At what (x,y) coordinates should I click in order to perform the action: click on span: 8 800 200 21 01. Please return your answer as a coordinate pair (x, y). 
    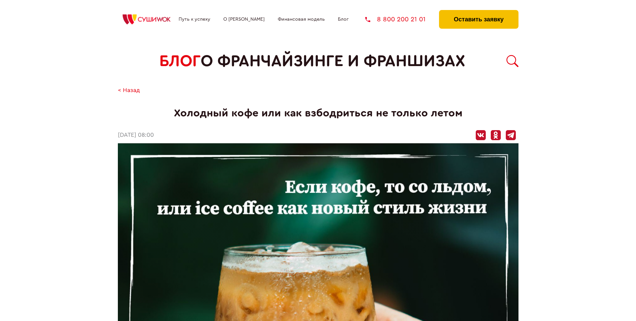
    Looking at the image, I should click on (401, 19).